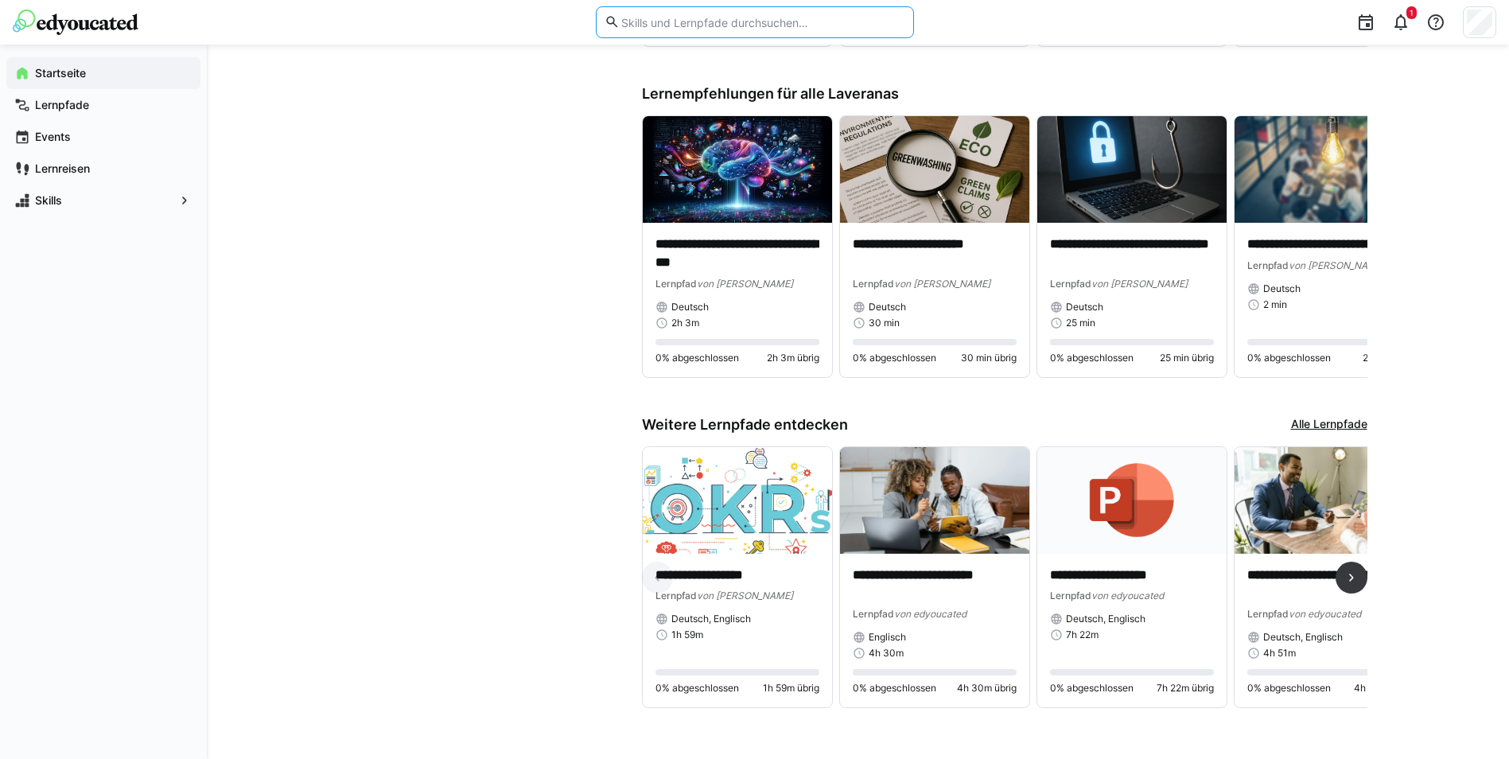 This screenshot has height=759, width=1509. I want to click on span: 2h 3m, so click(685, 323).